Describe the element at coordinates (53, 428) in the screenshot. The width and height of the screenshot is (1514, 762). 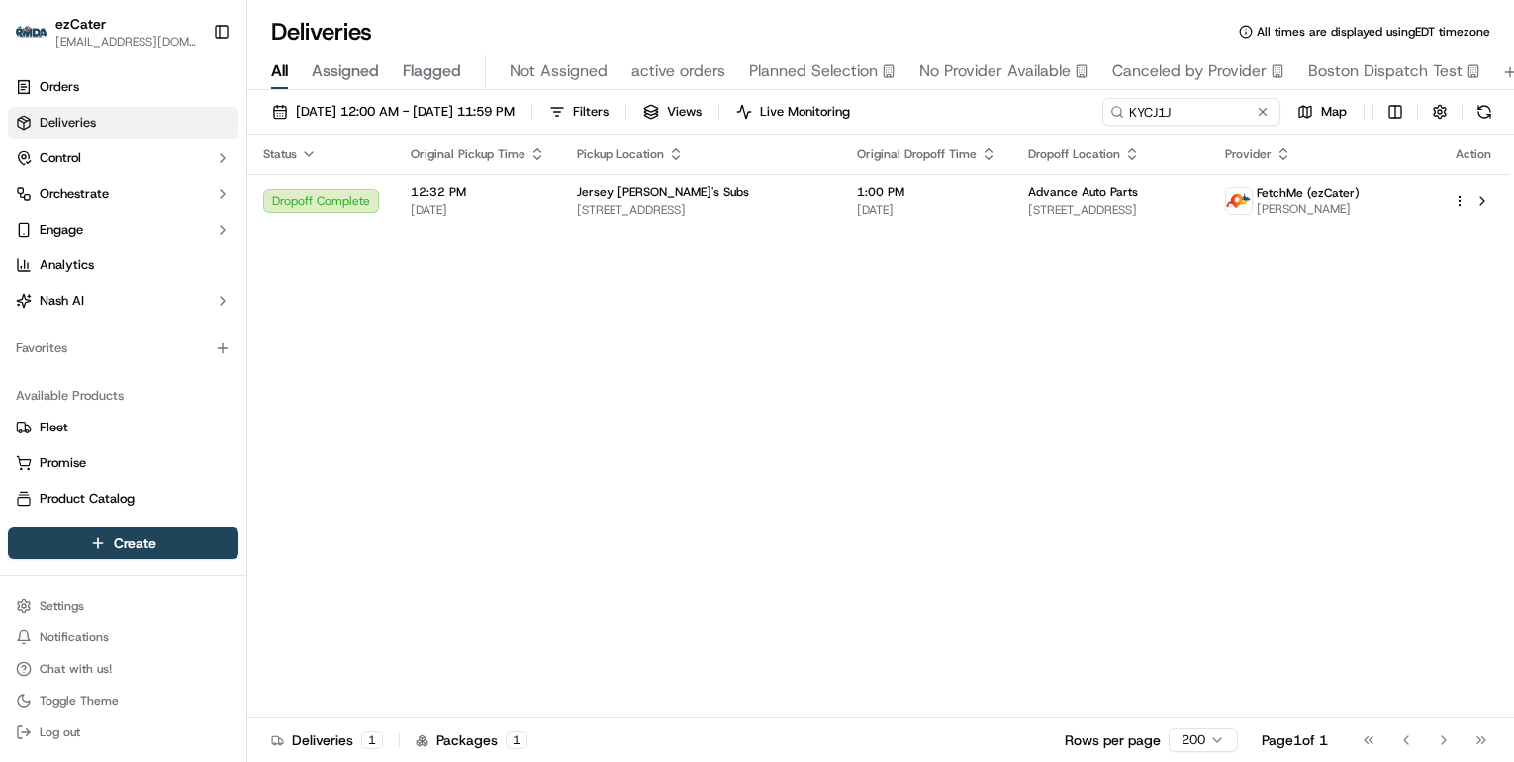
I see `span: Fleet` at that location.